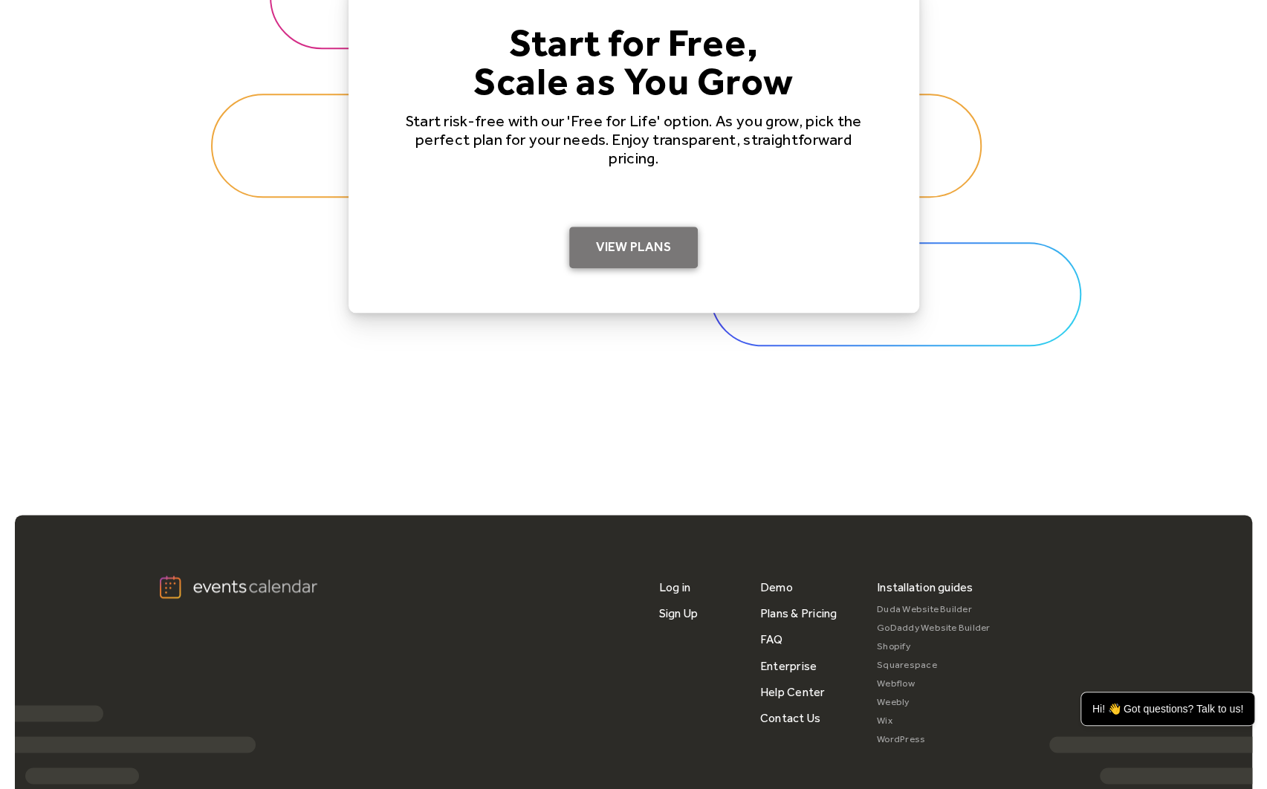 The image size is (1267, 789). What do you see at coordinates (634, 62) in the screenshot?
I see `h4: Start for Free, Scale as You Grow` at bounding box center [634, 62].